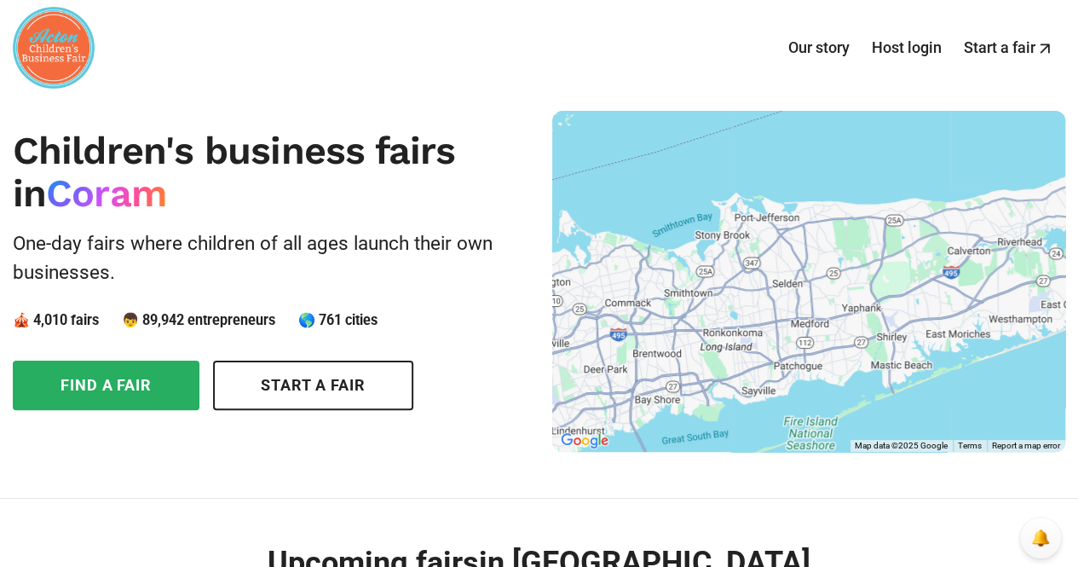  Describe the element at coordinates (231, 320) in the screenshot. I see `span: entrepreneurs` at that location.